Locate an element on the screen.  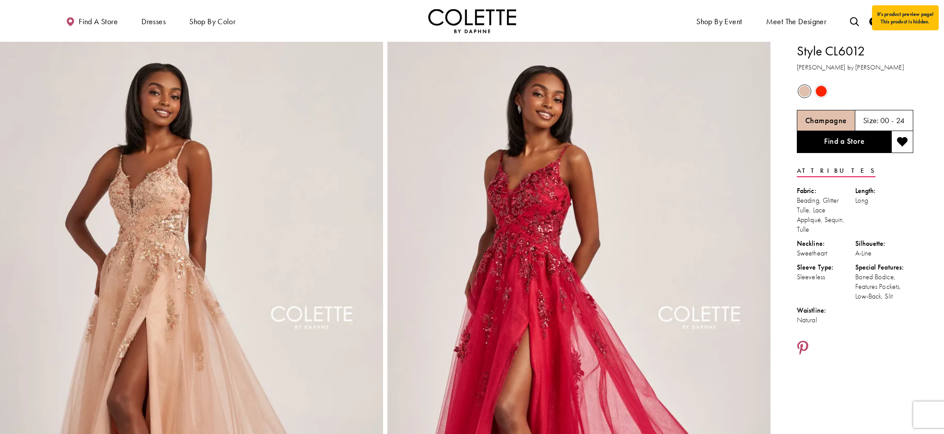
a: Find a store is located at coordinates (92, 21).